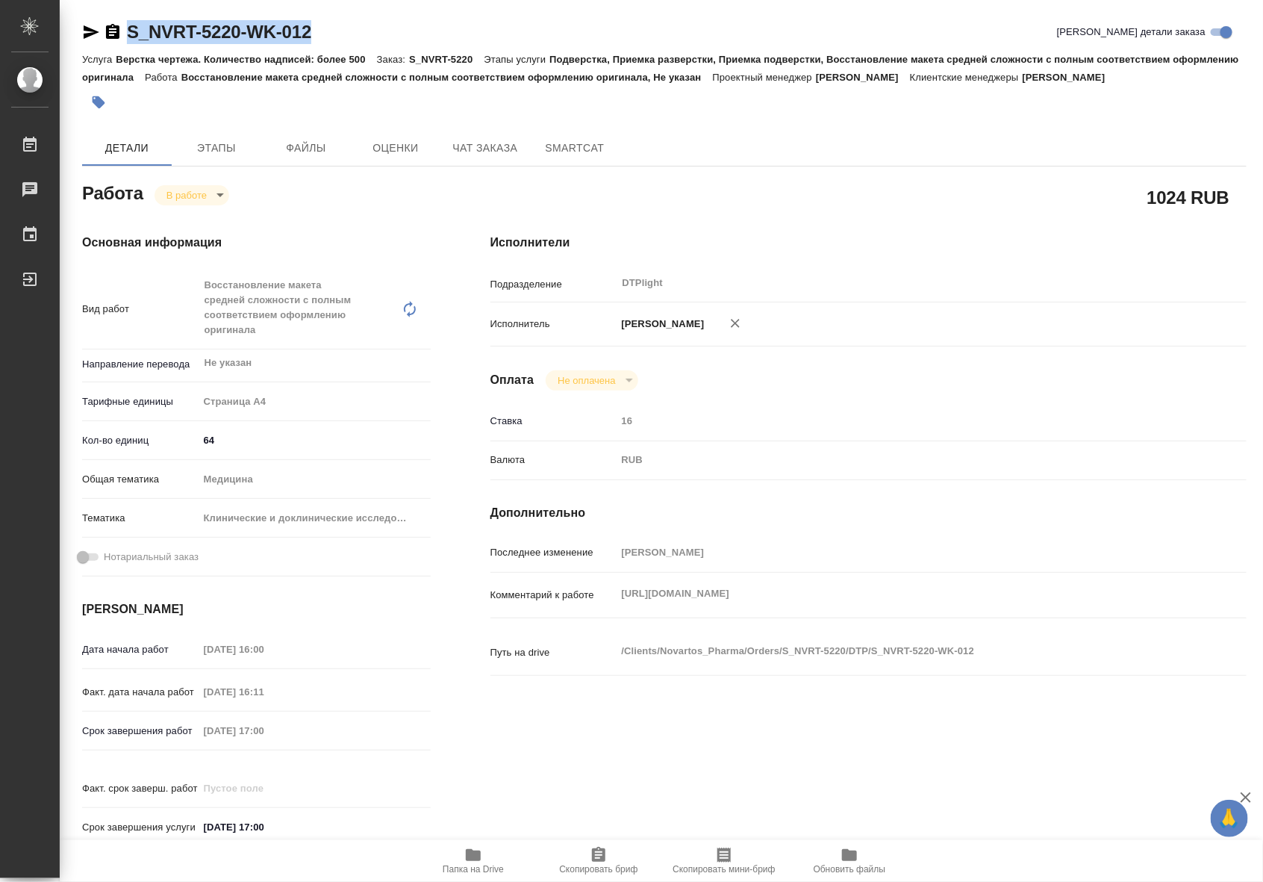 This screenshot has width=1263, height=882. Describe the element at coordinates (599, 861) in the screenshot. I see `button: Скопировать бриф` at that location.